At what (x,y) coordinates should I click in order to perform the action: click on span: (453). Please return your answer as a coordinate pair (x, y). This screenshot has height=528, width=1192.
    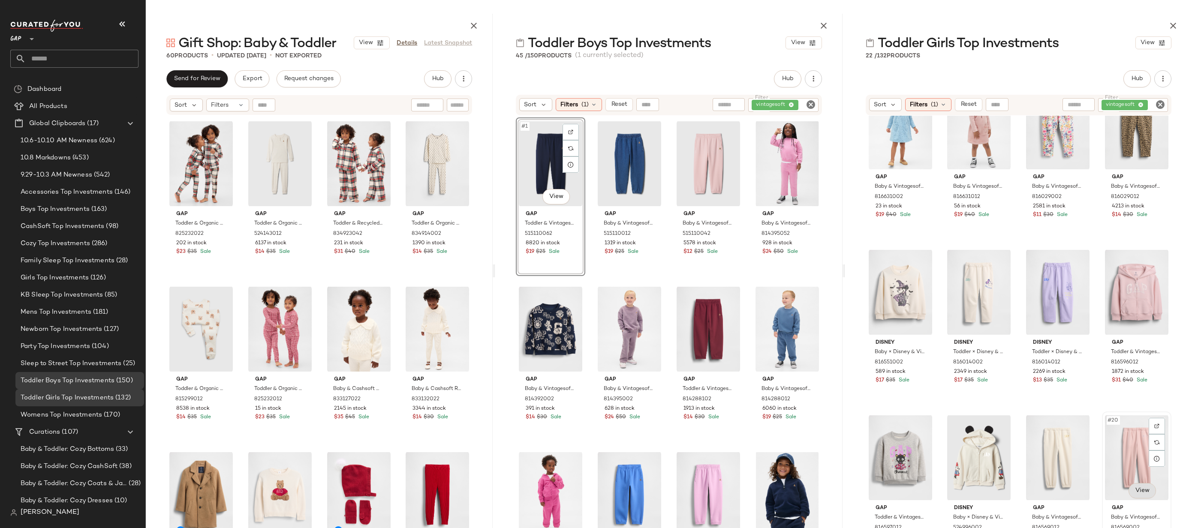
    Looking at the image, I should click on (80, 158).